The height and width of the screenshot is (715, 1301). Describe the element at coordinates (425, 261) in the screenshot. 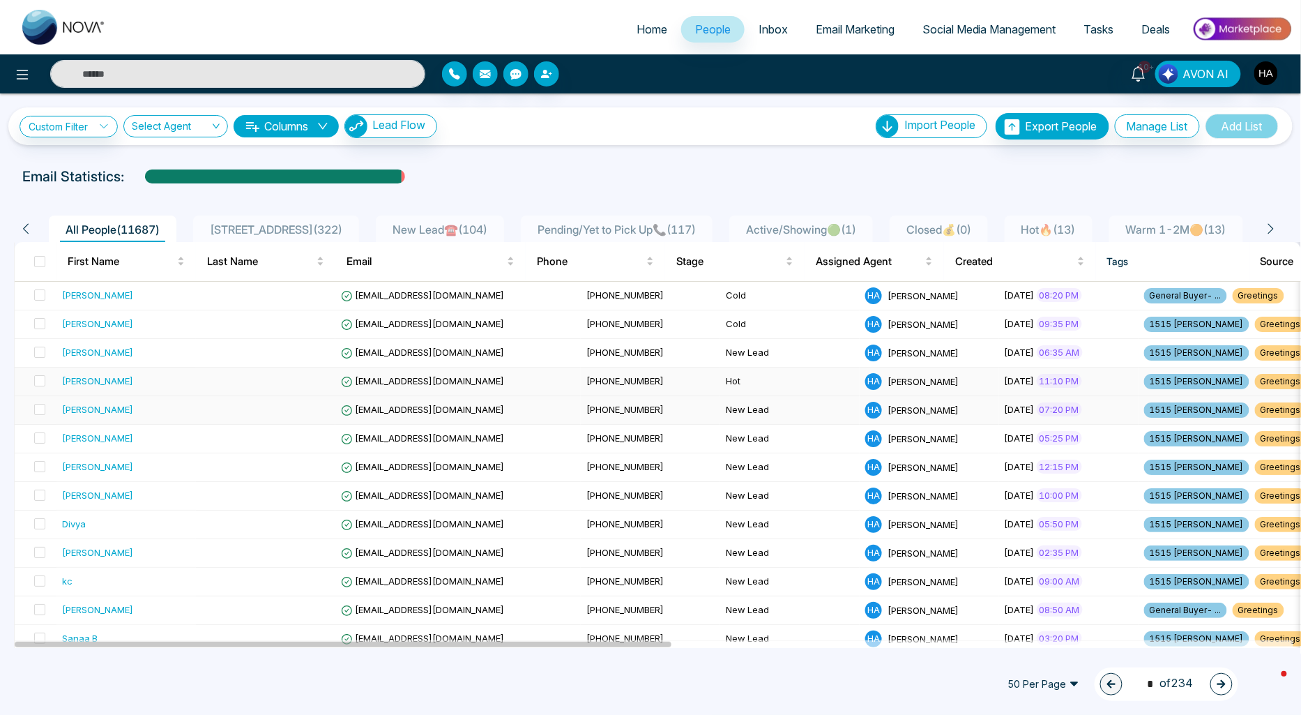

I see `span: Email` at that location.